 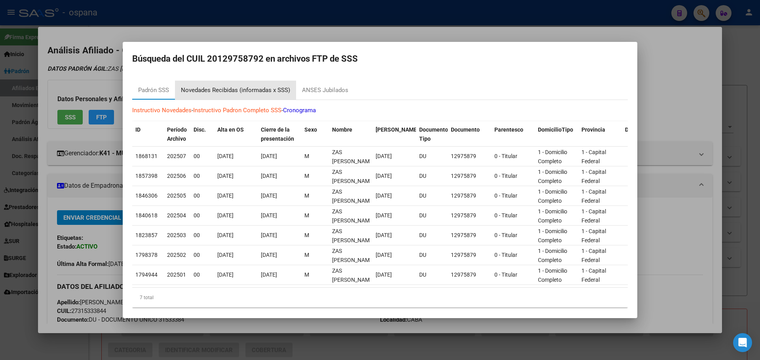 I want to click on div: Novedades Recibidas (informadas x SSS), so click(x=235, y=90).